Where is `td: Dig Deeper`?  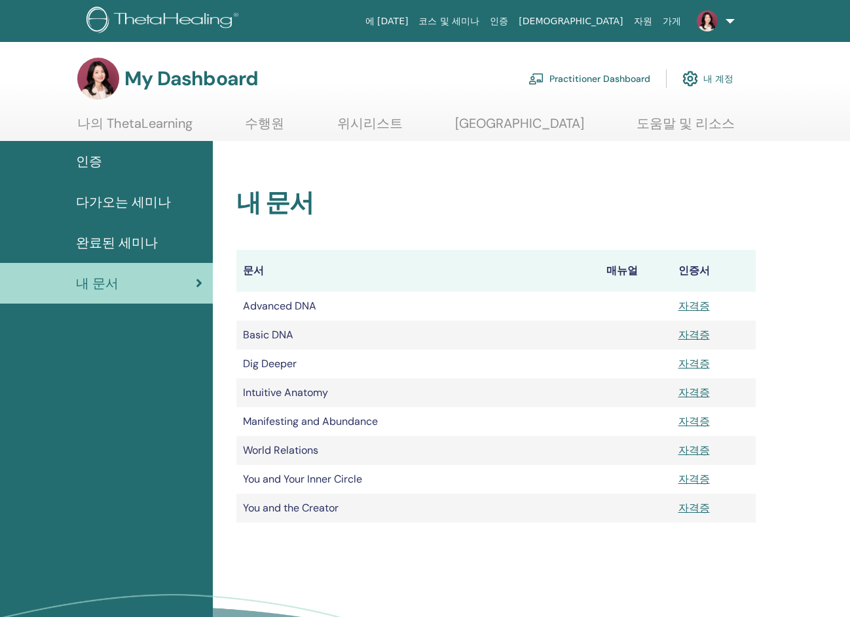 td: Dig Deeper is located at coordinates (418, 364).